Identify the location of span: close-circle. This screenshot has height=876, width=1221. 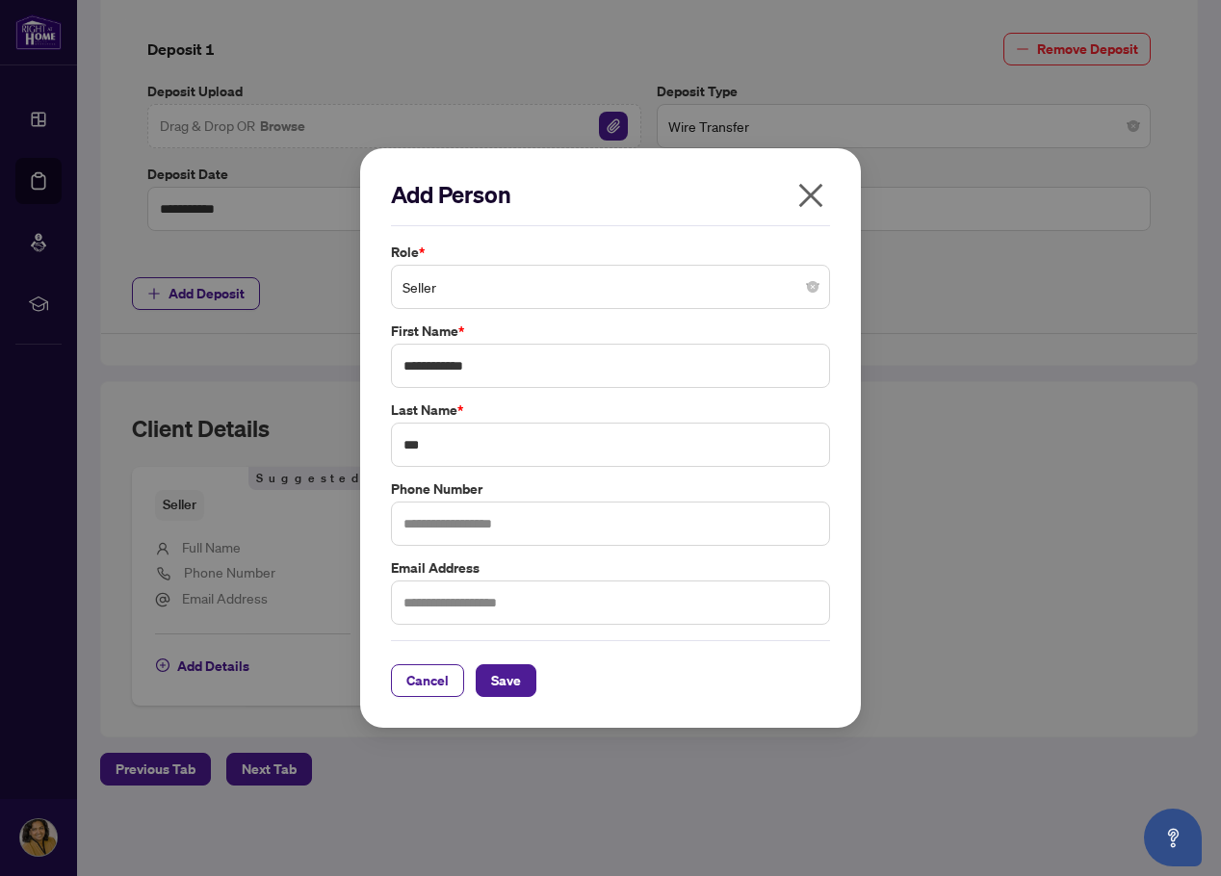
(813, 287).